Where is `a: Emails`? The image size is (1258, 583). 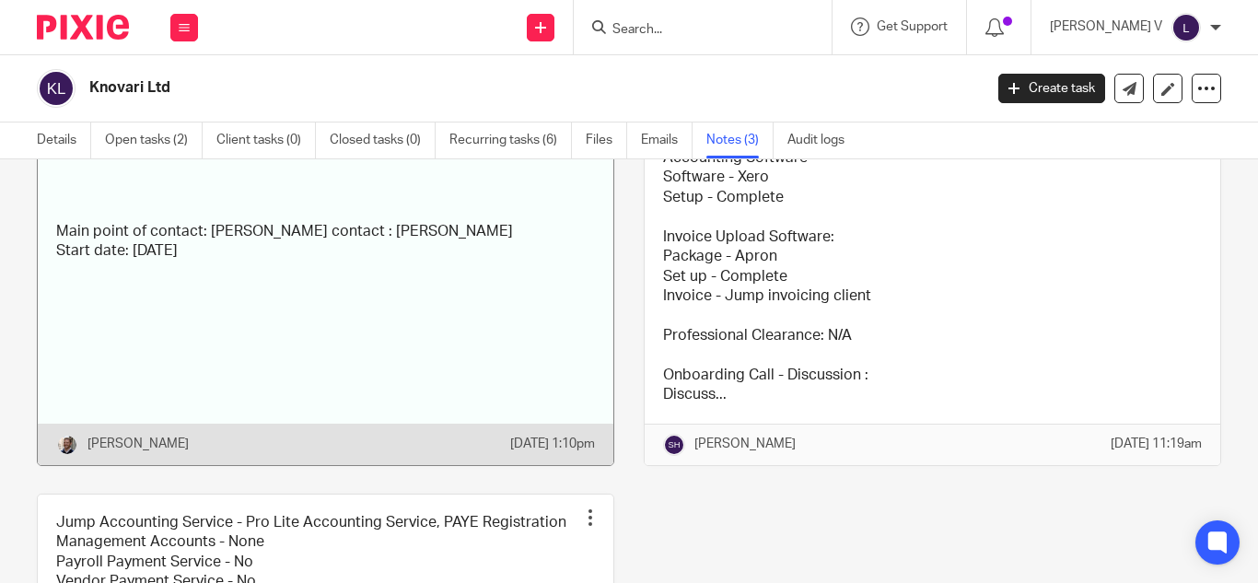 a: Emails is located at coordinates (667, 140).